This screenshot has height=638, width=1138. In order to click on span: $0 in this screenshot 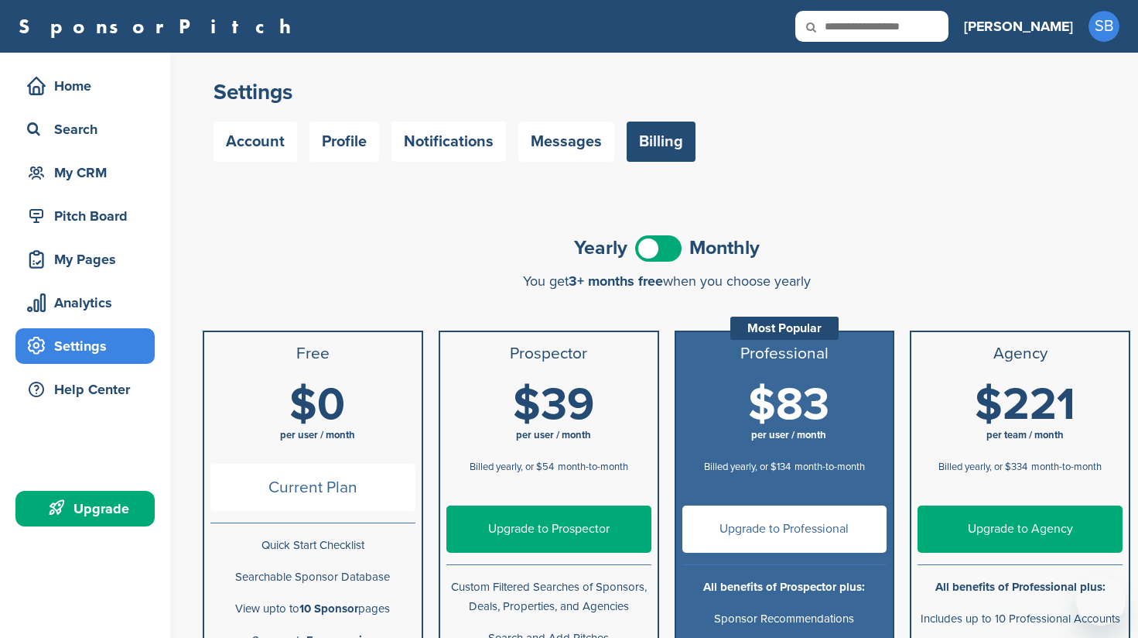, I will do `click(317, 405)`.